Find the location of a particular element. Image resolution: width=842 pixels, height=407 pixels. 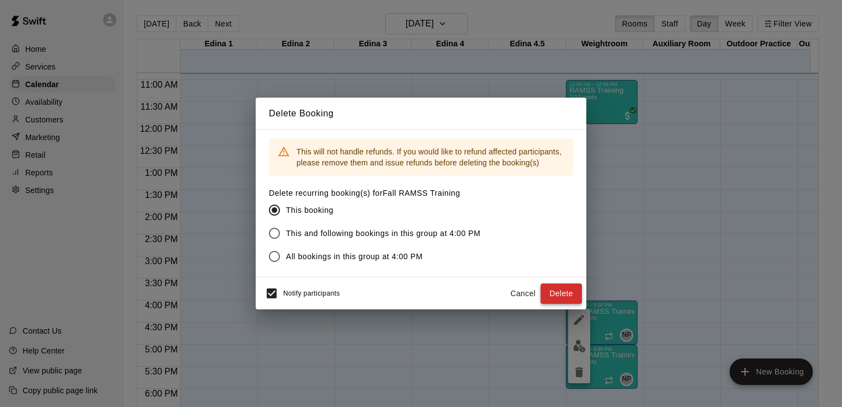

div: This will not handle refunds. If you would like to refund affected participants, please remove th... is located at coordinates (430, 157).